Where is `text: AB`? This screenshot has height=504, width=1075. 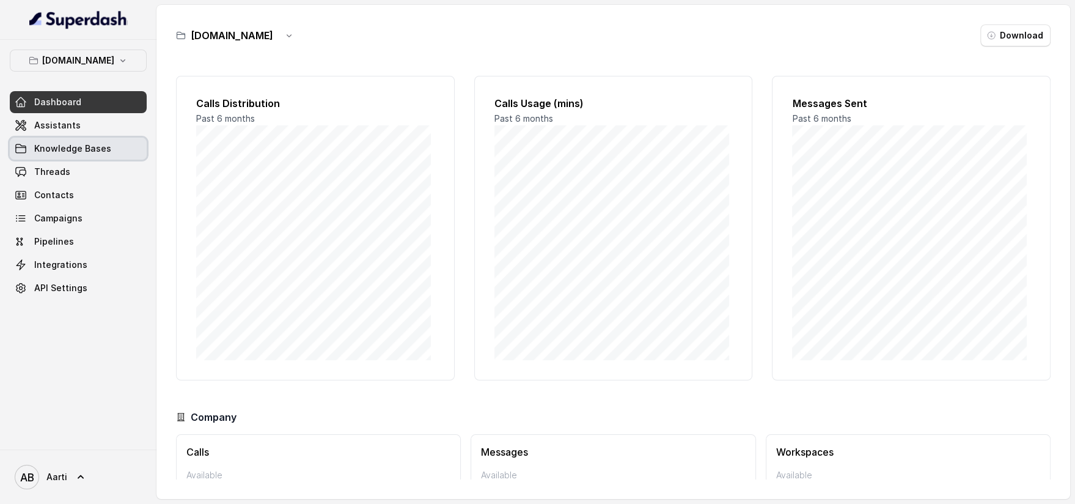
text: AB is located at coordinates (27, 477).